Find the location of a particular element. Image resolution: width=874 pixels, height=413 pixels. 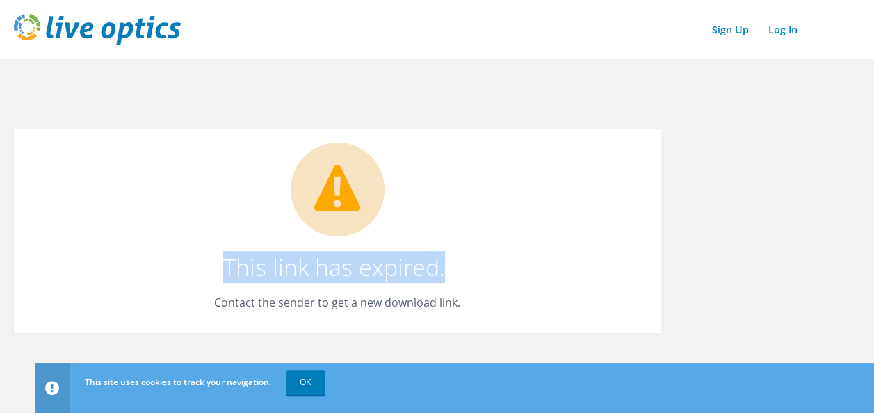

span: This site uses cookies to track your navigation. is located at coordinates (178, 382).